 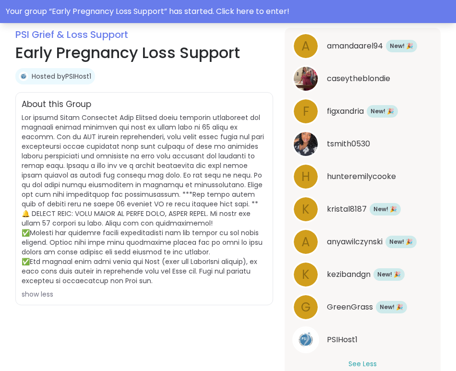 What do you see at coordinates (363, 340) in the screenshot?
I see `a: PSIHost1PSIHost1` at bounding box center [363, 340].